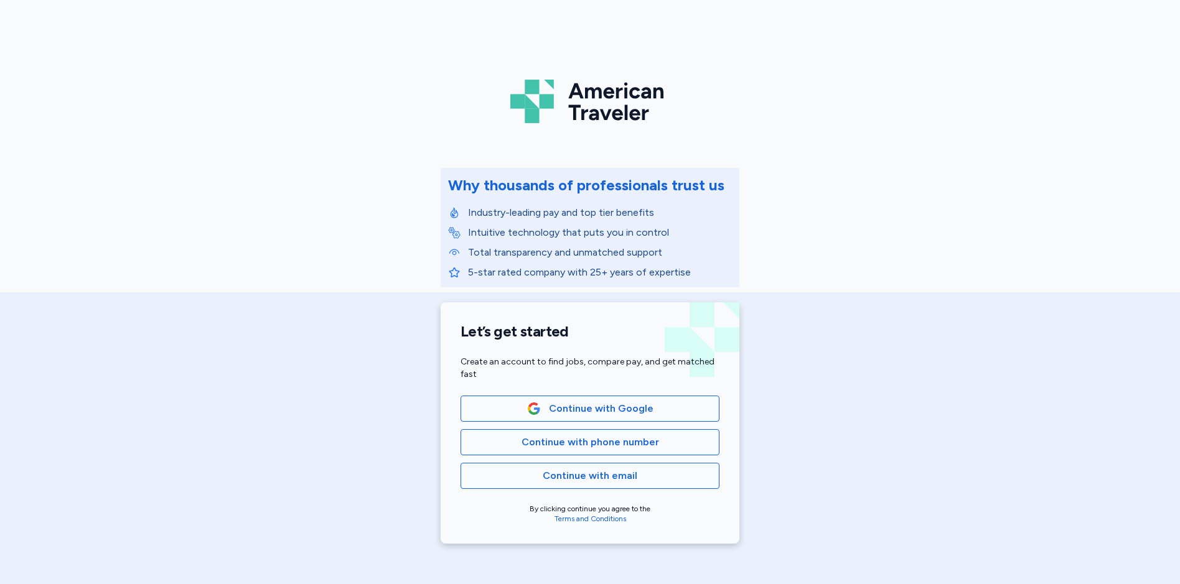 This screenshot has height=584, width=1180. I want to click on p: Total transparency and unmatched support, so click(600, 253).